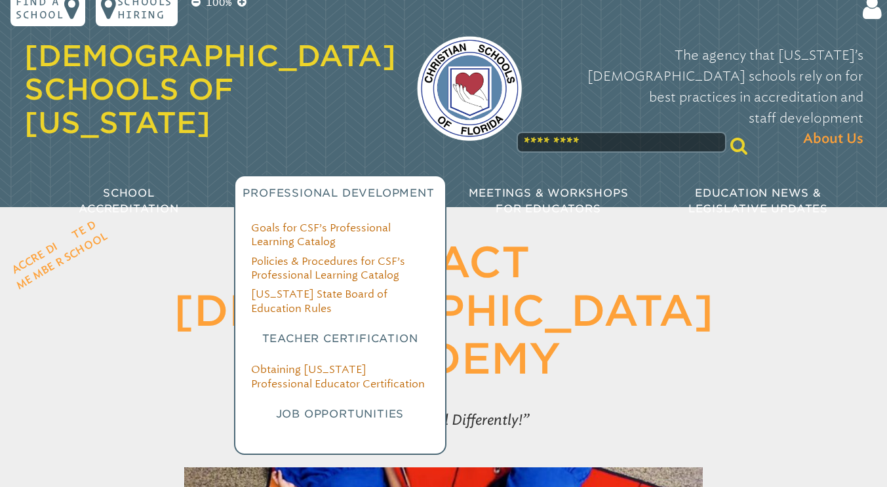 This screenshot has width=887, height=487. What do you see at coordinates (549, 201) in the screenshot?
I see `span: Meetings & Workshops for Educators` at bounding box center [549, 201].